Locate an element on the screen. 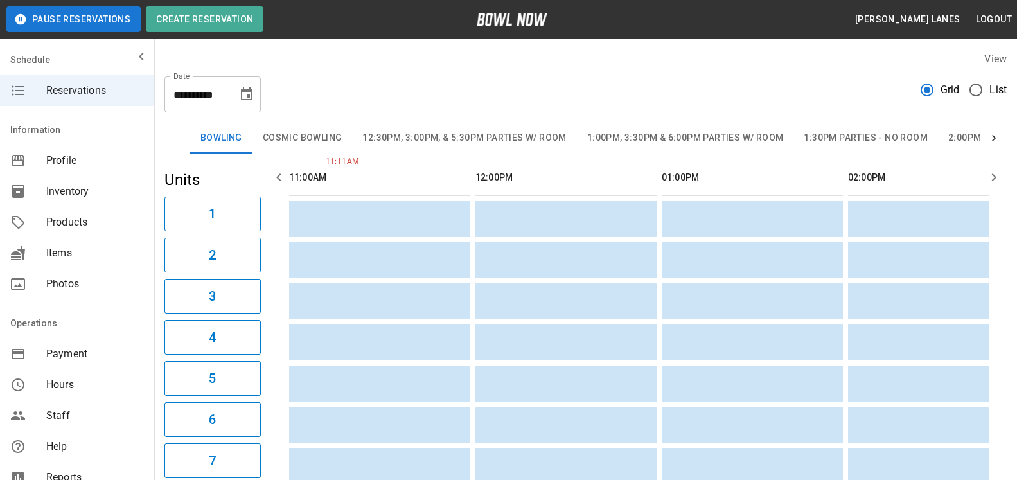  button: Cosmic Bowling is located at coordinates (303, 138).